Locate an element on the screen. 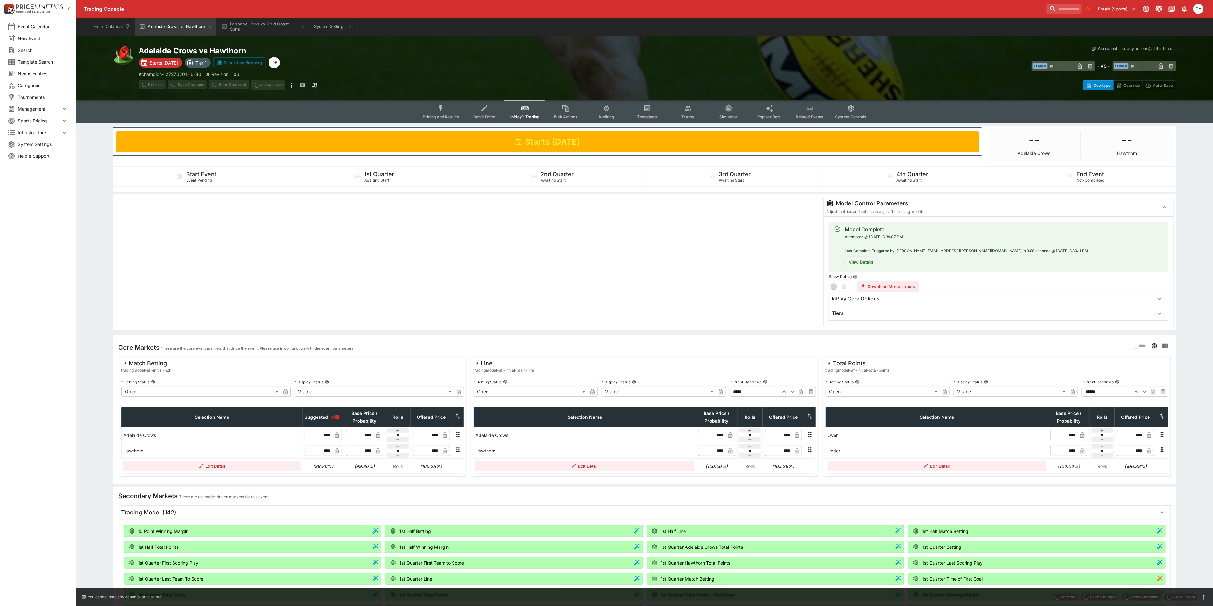  button: Adelaide Crows vs Hawthorn is located at coordinates (176, 27).